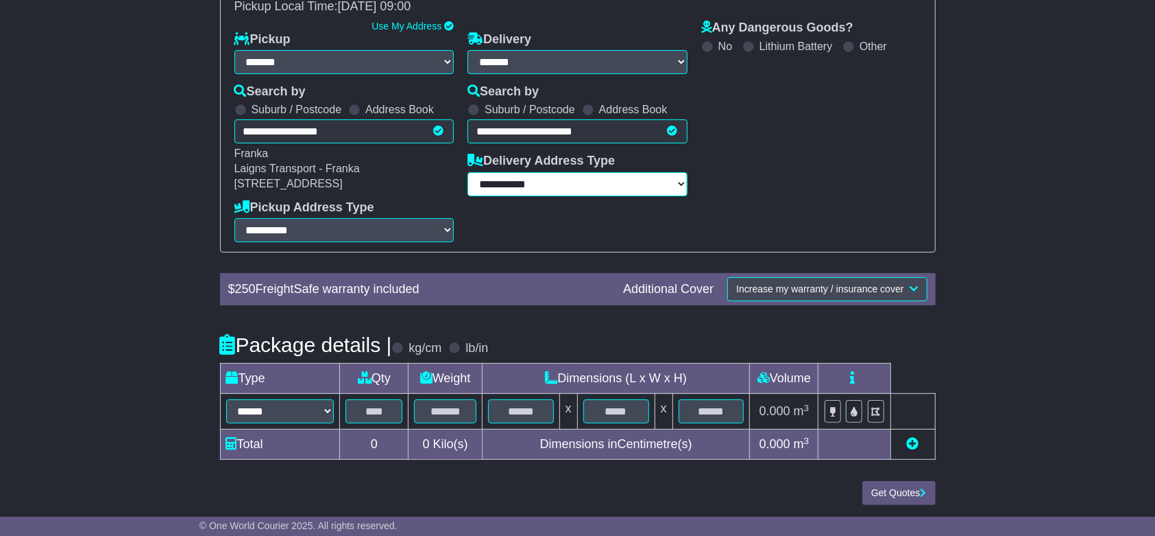 Image resolution: width=1155 pixels, height=536 pixels. I want to click on label: kg/cm, so click(425, 348).